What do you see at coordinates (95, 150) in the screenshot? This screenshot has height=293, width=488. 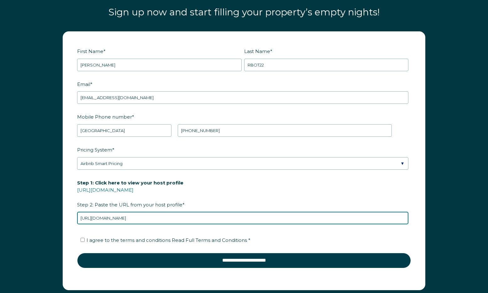 I see `span: Pricing System` at bounding box center [95, 150].